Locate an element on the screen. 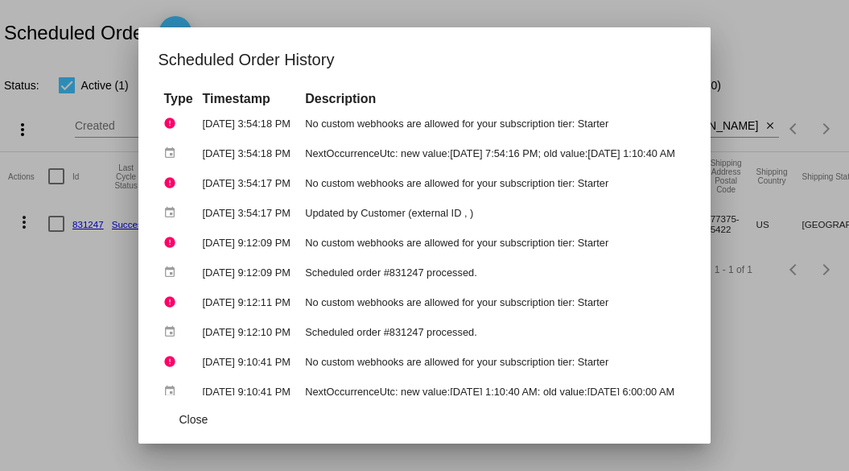 This screenshot has width=849, height=471. th: Description is located at coordinates (495, 99).